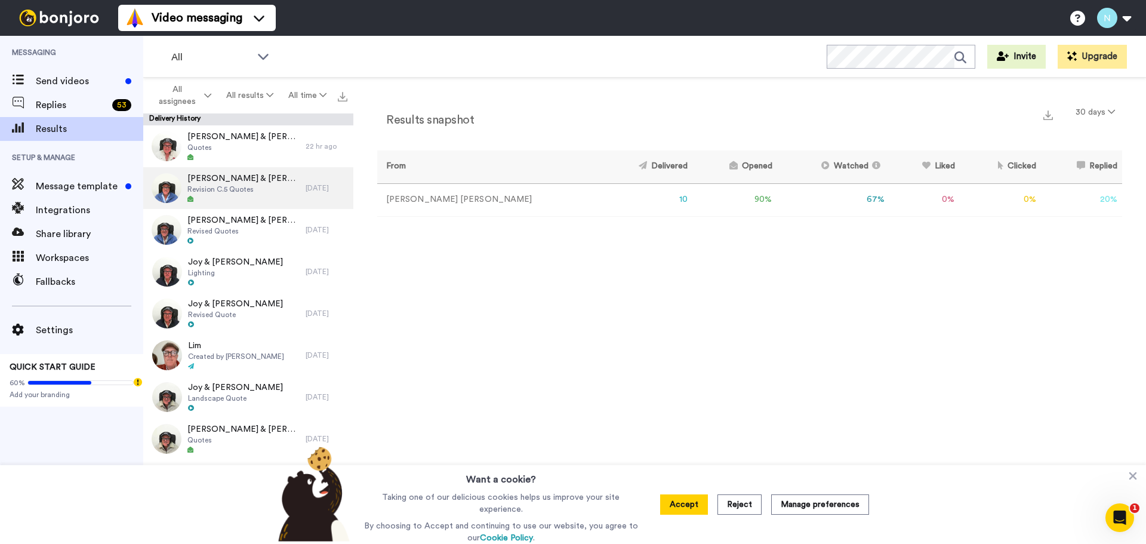  Describe the element at coordinates (1092, 57) in the screenshot. I see `button: Upgrade` at that location.